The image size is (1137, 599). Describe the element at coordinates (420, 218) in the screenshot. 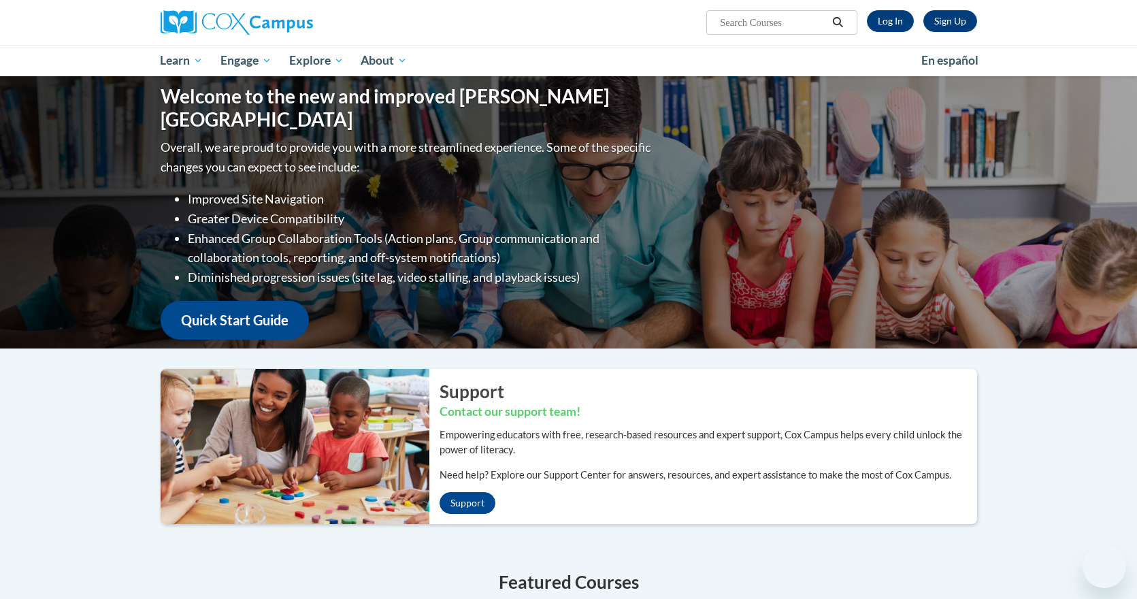

I see `li: Greater Device Compatibility` at that location.